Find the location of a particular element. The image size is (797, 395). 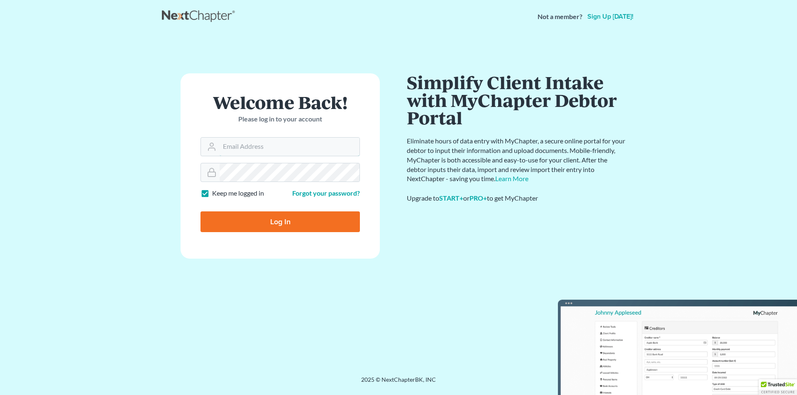

h1: Simplify Client Intake with MyChapter Debtor Portal is located at coordinates (517, 100).